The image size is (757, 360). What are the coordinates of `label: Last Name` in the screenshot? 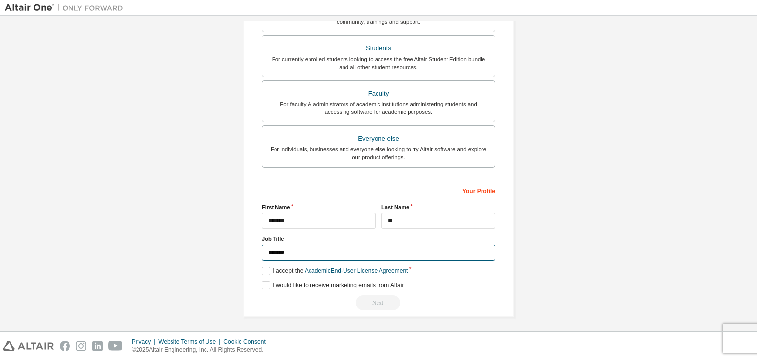 It's located at (438, 207).